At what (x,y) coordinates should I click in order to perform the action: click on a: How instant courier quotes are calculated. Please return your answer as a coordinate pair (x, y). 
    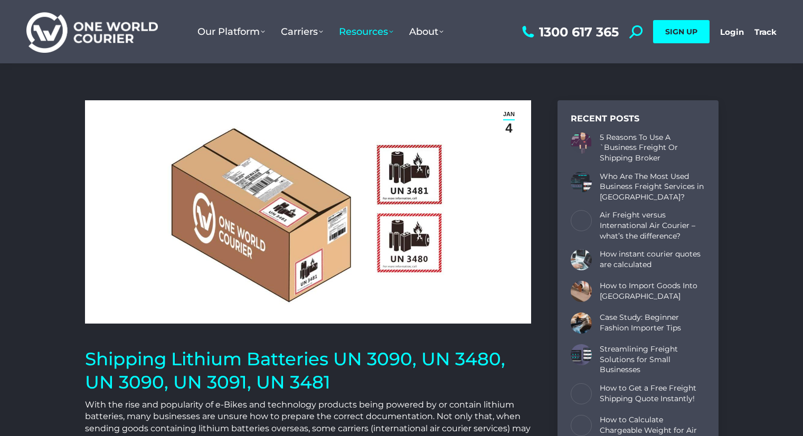
    Looking at the image, I should click on (652, 259).